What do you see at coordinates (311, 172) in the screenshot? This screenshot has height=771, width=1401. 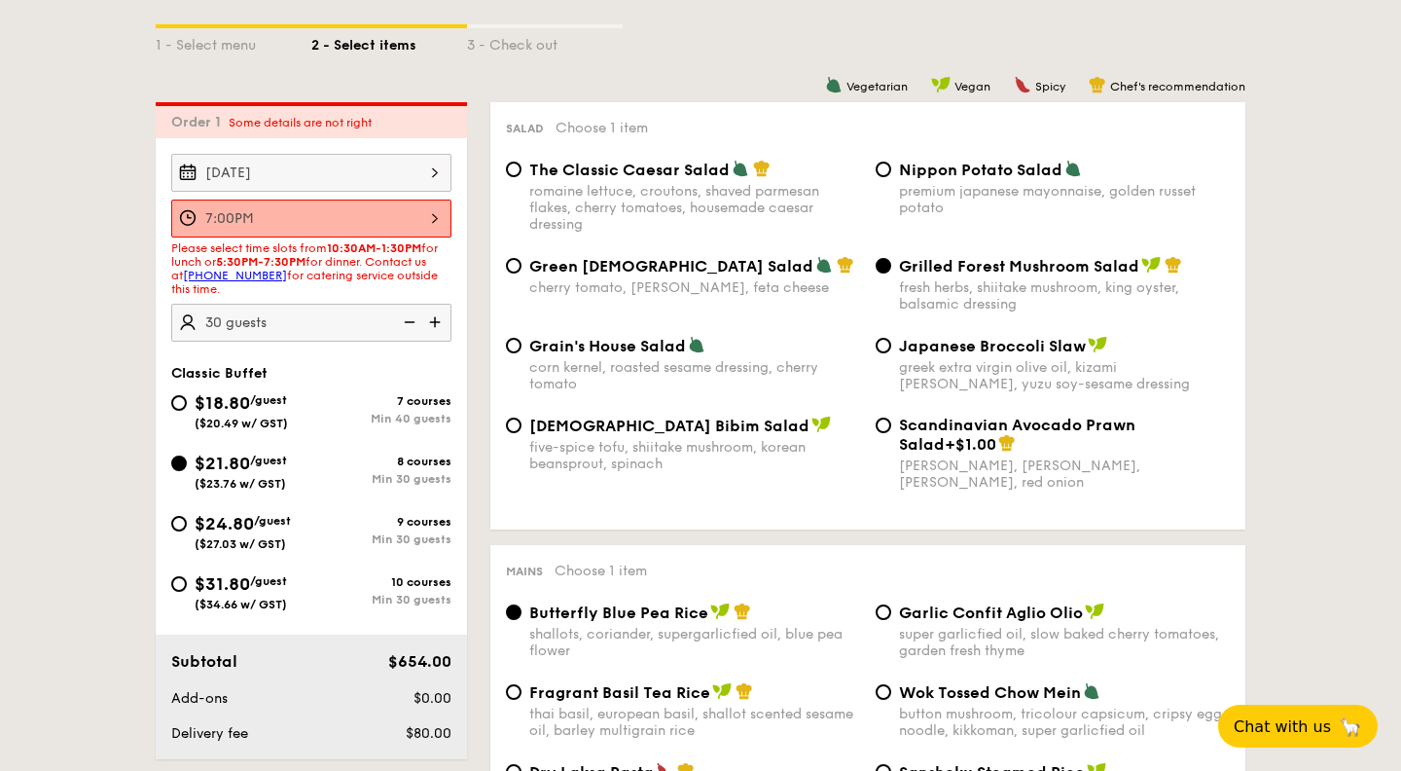 I see `input: Event date` at bounding box center [311, 172].